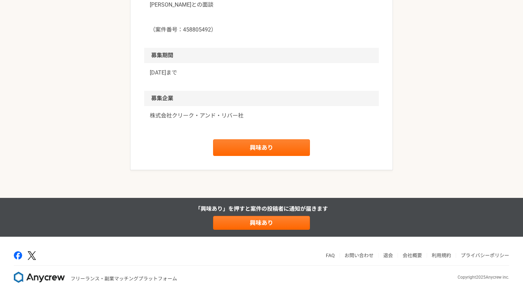 The width and height of the screenshot is (523, 297). I want to click on img: facebook-2adfd474.png, so click(18, 255).